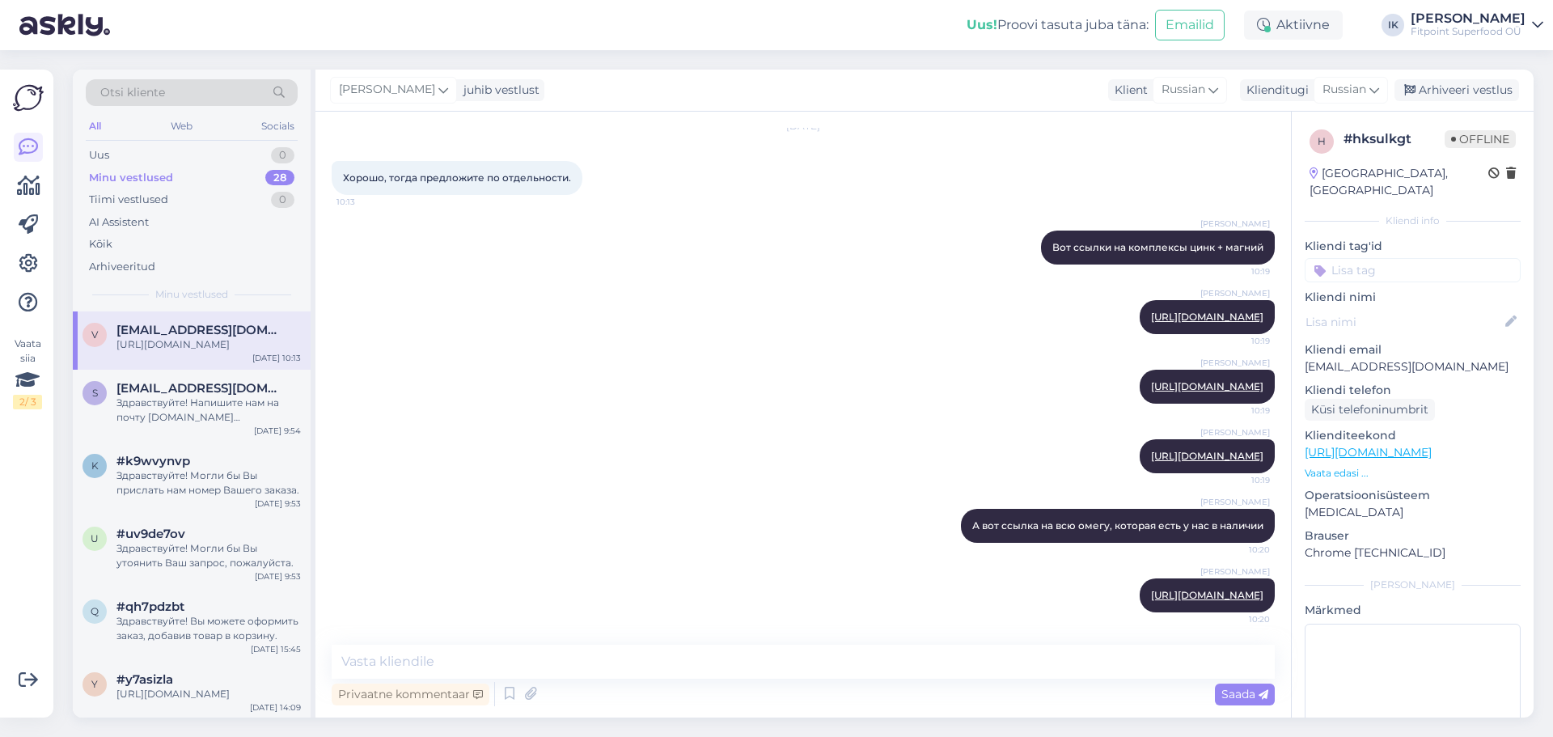  Describe the element at coordinates (192, 294) in the screenshot. I see `span: Minu vestlused` at that location.